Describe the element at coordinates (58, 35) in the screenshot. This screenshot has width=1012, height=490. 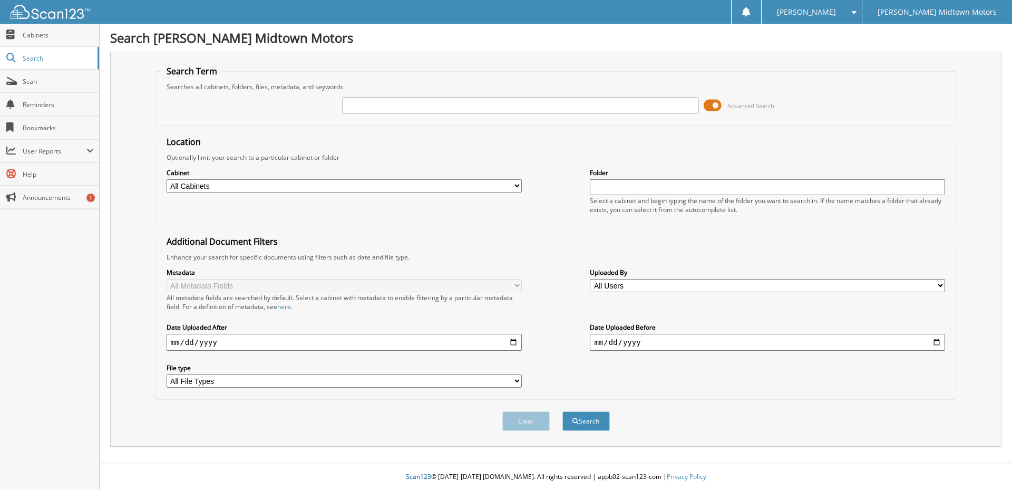
I see `span: Cabinets` at that location.